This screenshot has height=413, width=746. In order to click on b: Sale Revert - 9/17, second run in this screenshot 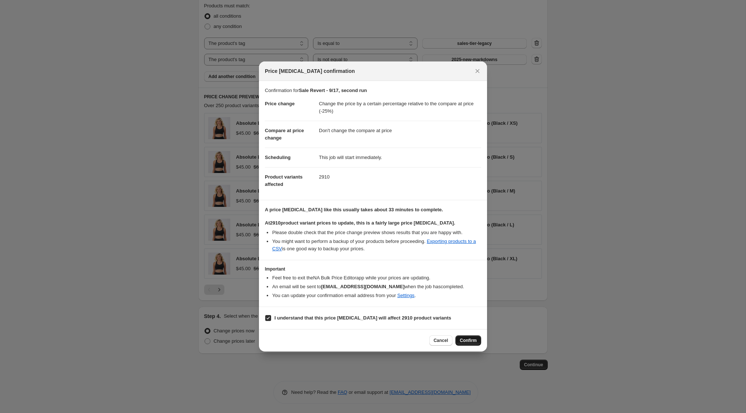, I will do `click(332, 90)`.